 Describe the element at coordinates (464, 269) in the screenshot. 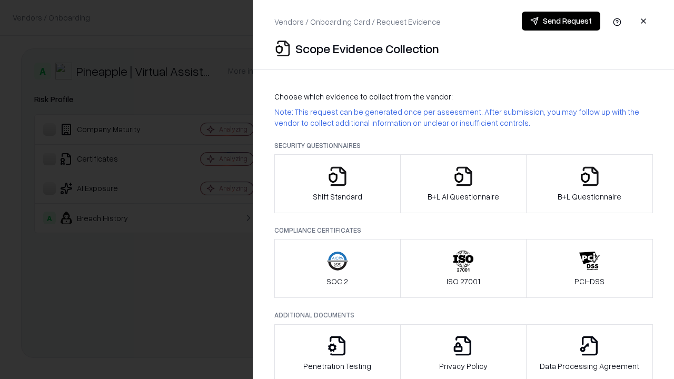

I see `button: ISO 27001` at that location.